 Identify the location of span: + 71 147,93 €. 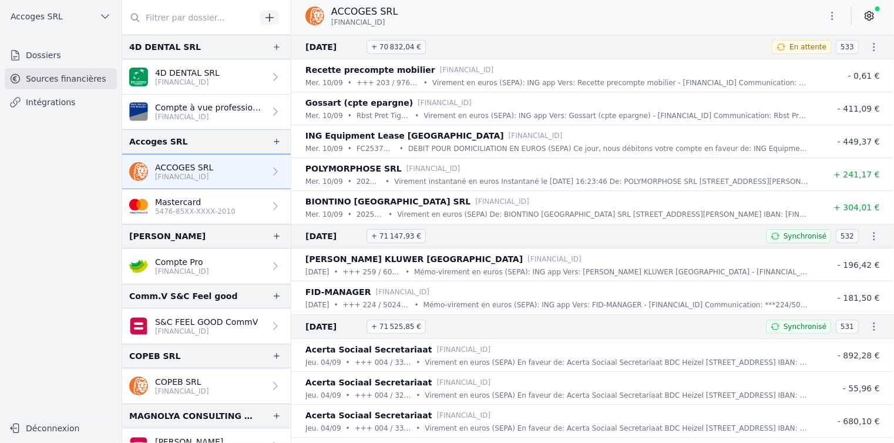
(396, 236).